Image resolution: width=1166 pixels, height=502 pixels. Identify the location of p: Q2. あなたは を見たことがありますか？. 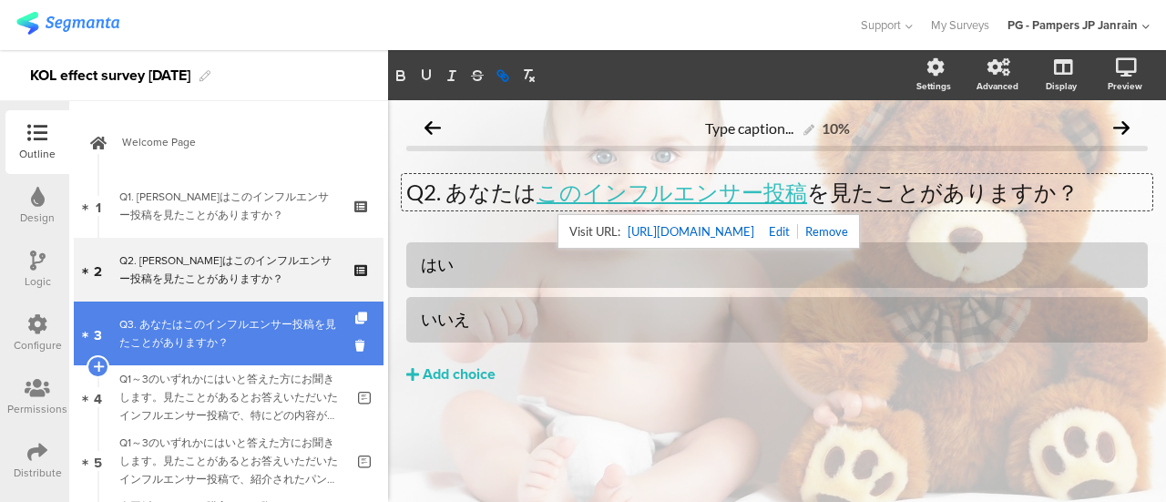
(777, 192).